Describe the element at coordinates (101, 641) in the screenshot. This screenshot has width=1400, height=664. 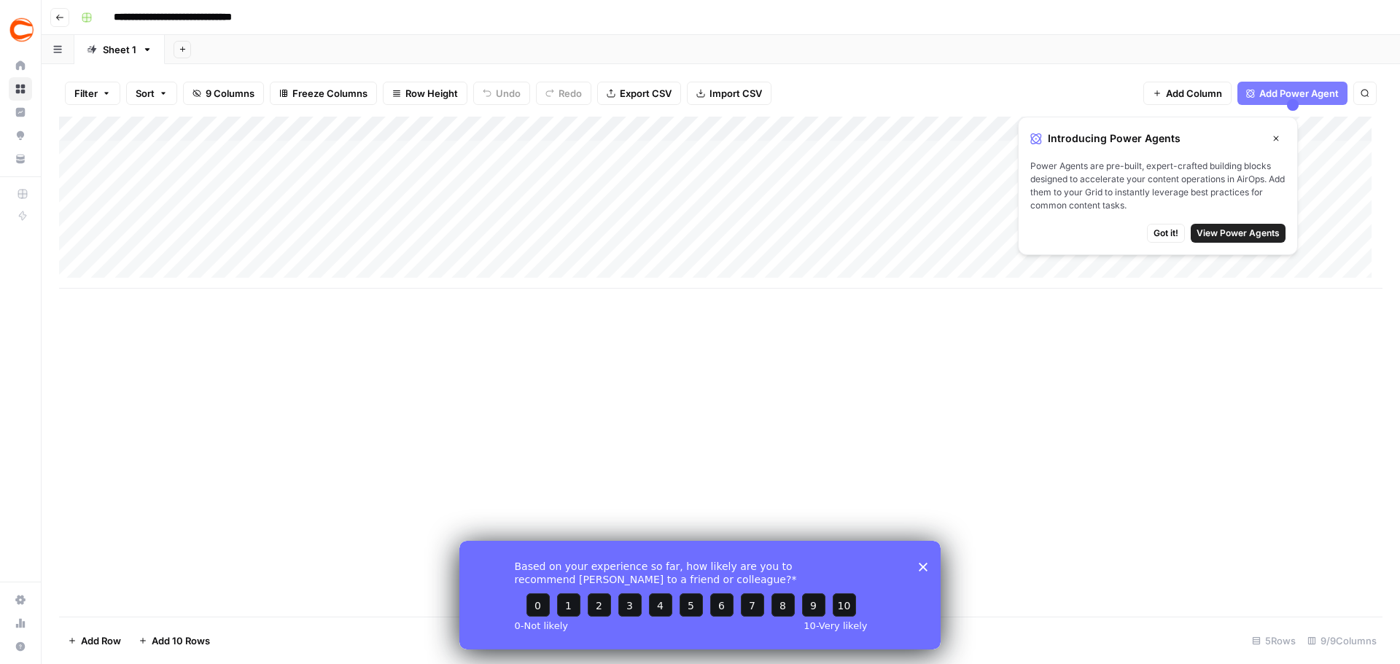
I see `span: Add Row` at that location.